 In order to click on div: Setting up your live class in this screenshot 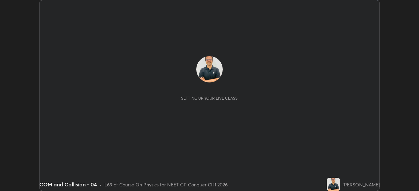, I will do `click(209, 98)`.